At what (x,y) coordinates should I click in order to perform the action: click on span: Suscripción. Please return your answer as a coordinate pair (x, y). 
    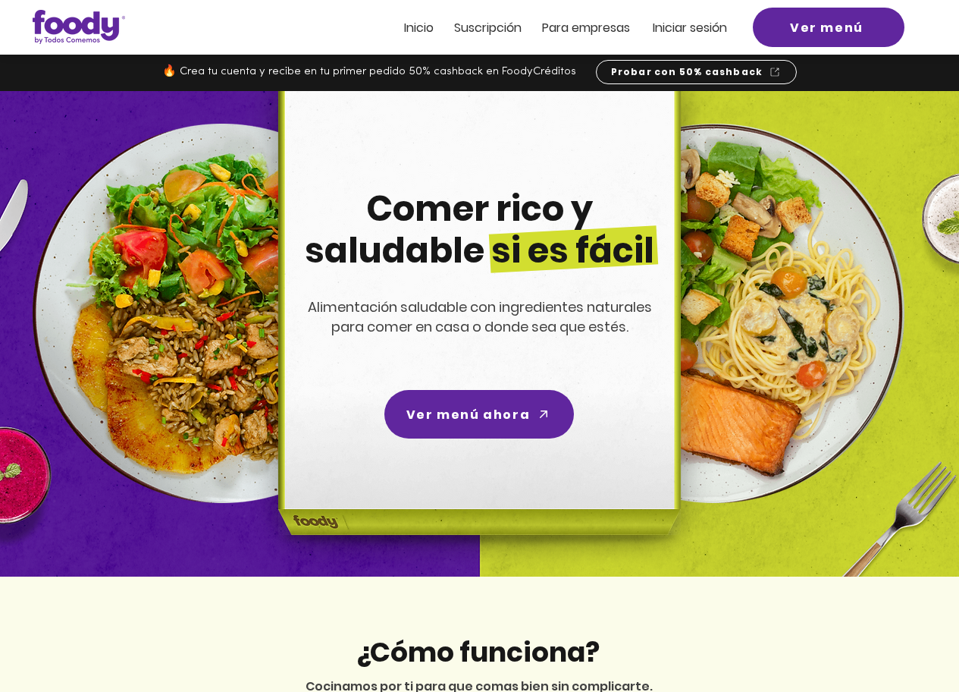
    Looking at the image, I should click on (488, 27).